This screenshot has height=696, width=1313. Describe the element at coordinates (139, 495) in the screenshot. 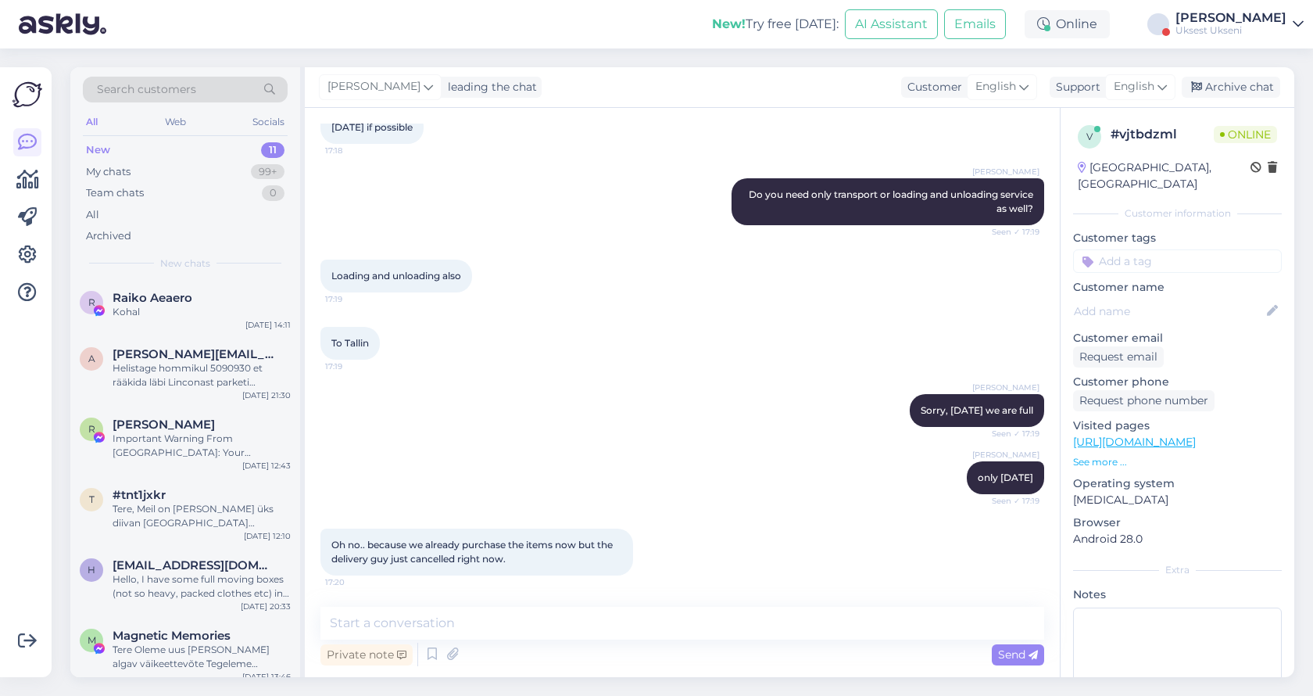

I see `span: #tnt1jxkr` at that location.